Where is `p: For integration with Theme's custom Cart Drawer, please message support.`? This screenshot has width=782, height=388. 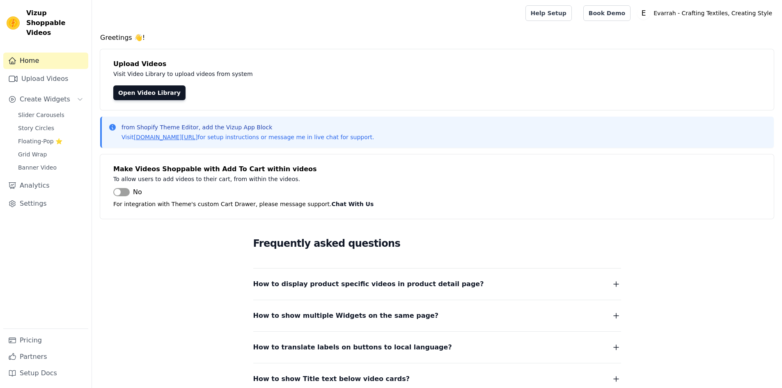
p: For integration with Theme's custom Cart Drawer, please message support. is located at coordinates (437, 204).